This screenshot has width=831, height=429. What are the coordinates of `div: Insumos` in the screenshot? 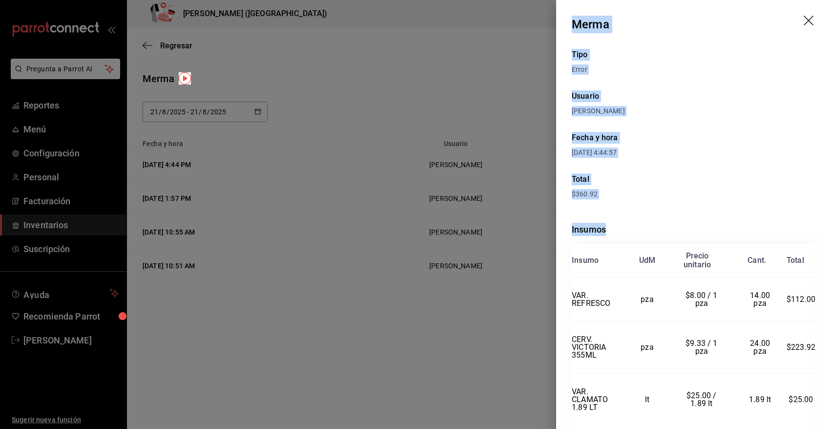 It's located at (693, 229).